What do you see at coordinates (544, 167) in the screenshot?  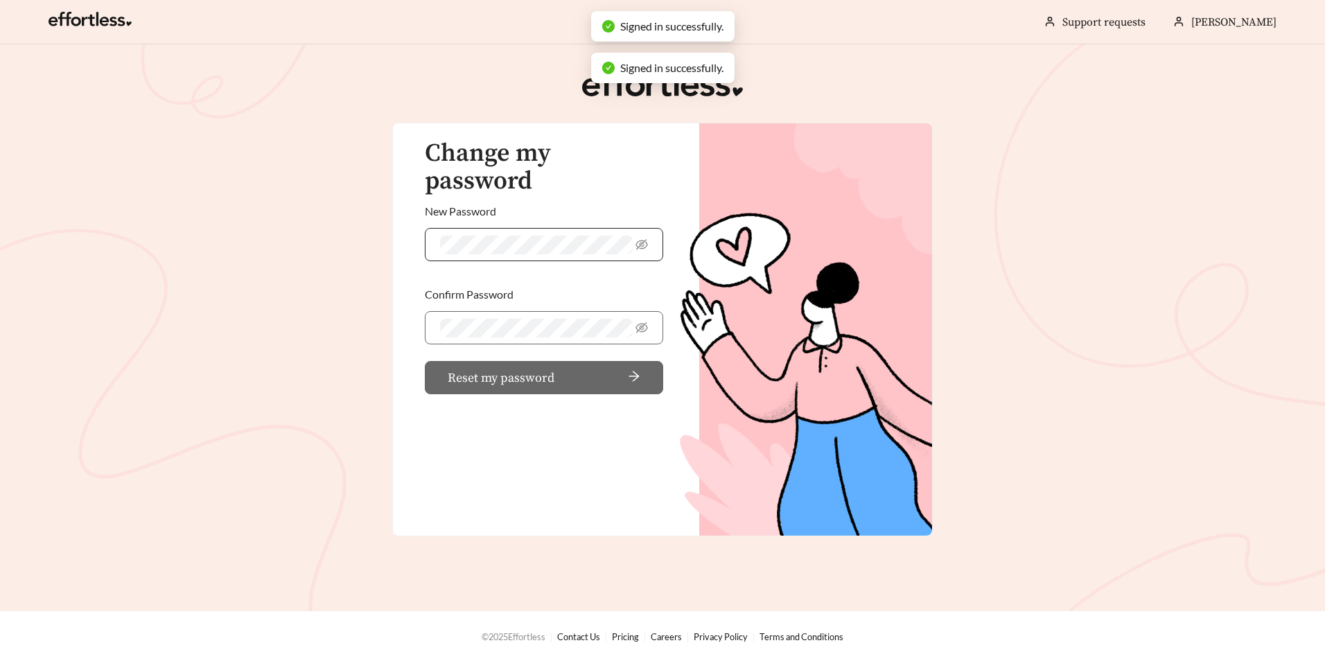 I see `h3: Change my password` at bounding box center [544, 167].